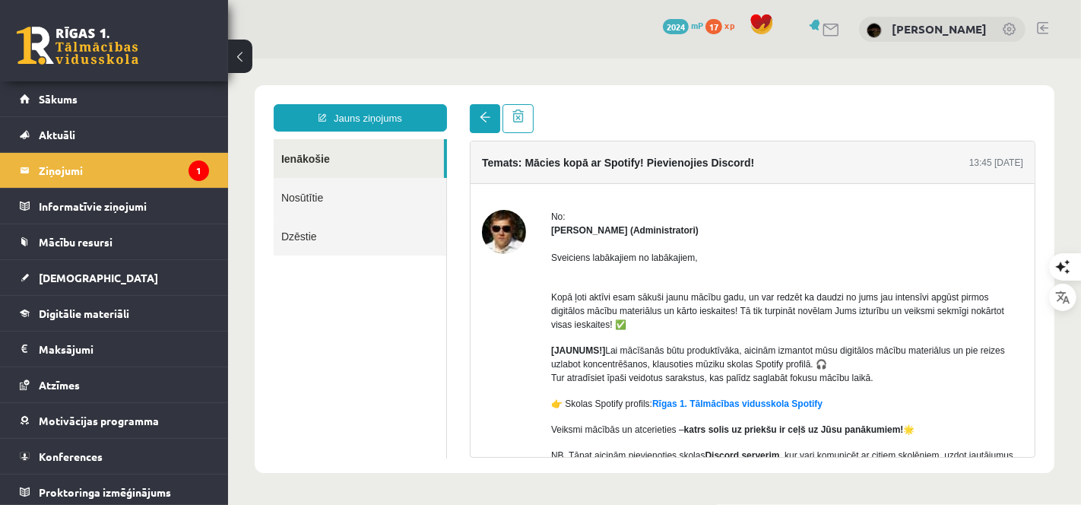 The image size is (1081, 505). I want to click on span: Proktoringa izmēģinājums, so click(105, 492).